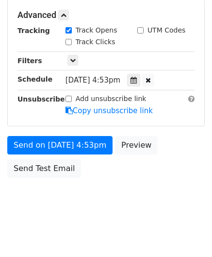 The image size is (212, 257). I want to click on a: Send Test Email, so click(44, 168).